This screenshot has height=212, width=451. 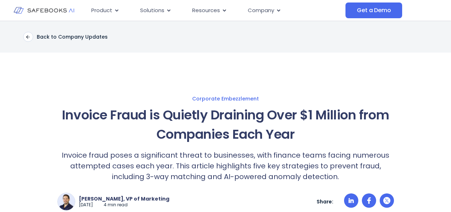 What do you see at coordinates (65, 37) in the screenshot?
I see `a: Back to Company Updates` at bounding box center [65, 37].